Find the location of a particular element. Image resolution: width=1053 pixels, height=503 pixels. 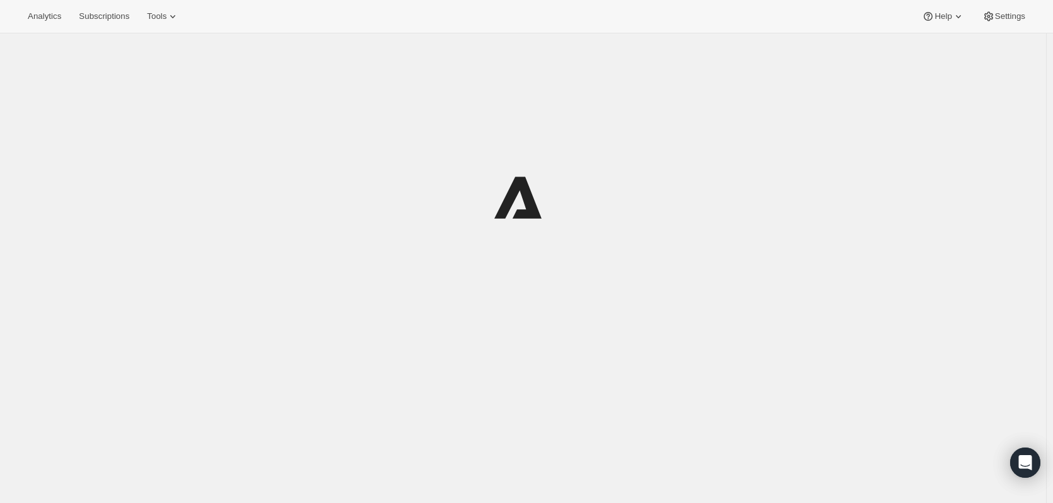

button: Analytics is located at coordinates (44, 16).